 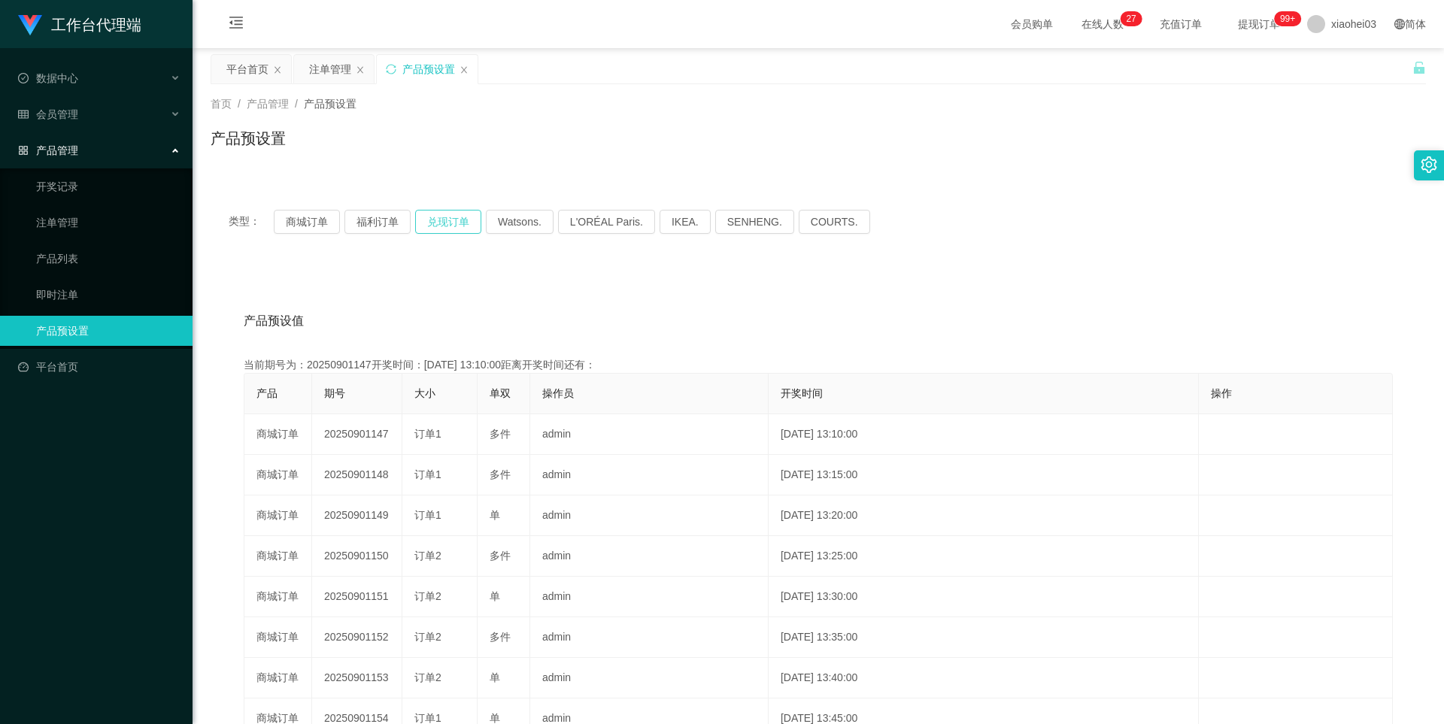 What do you see at coordinates (834, 222) in the screenshot?
I see `button: COURTS.` at bounding box center [834, 222].